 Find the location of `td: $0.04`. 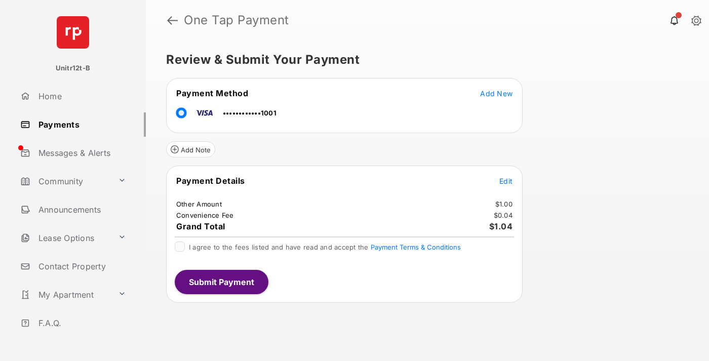

td: $0.04 is located at coordinates (503, 215).